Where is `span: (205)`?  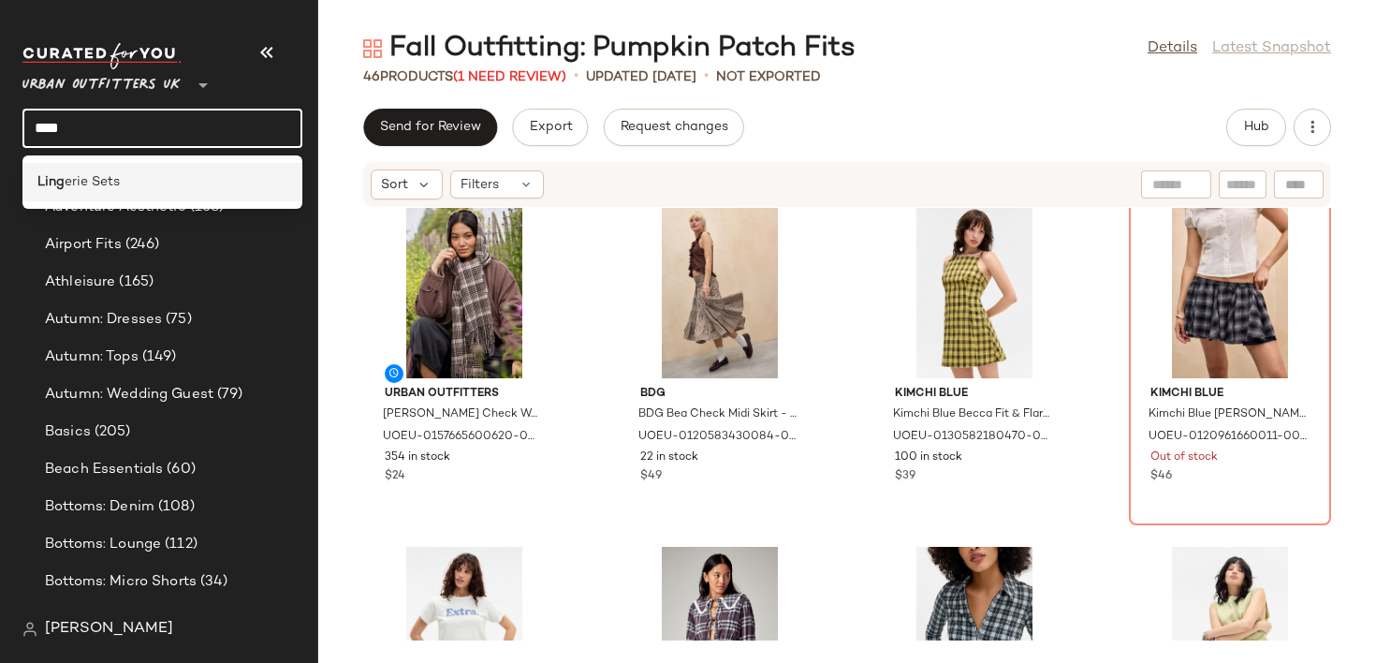
span: (205) is located at coordinates (110, 431).